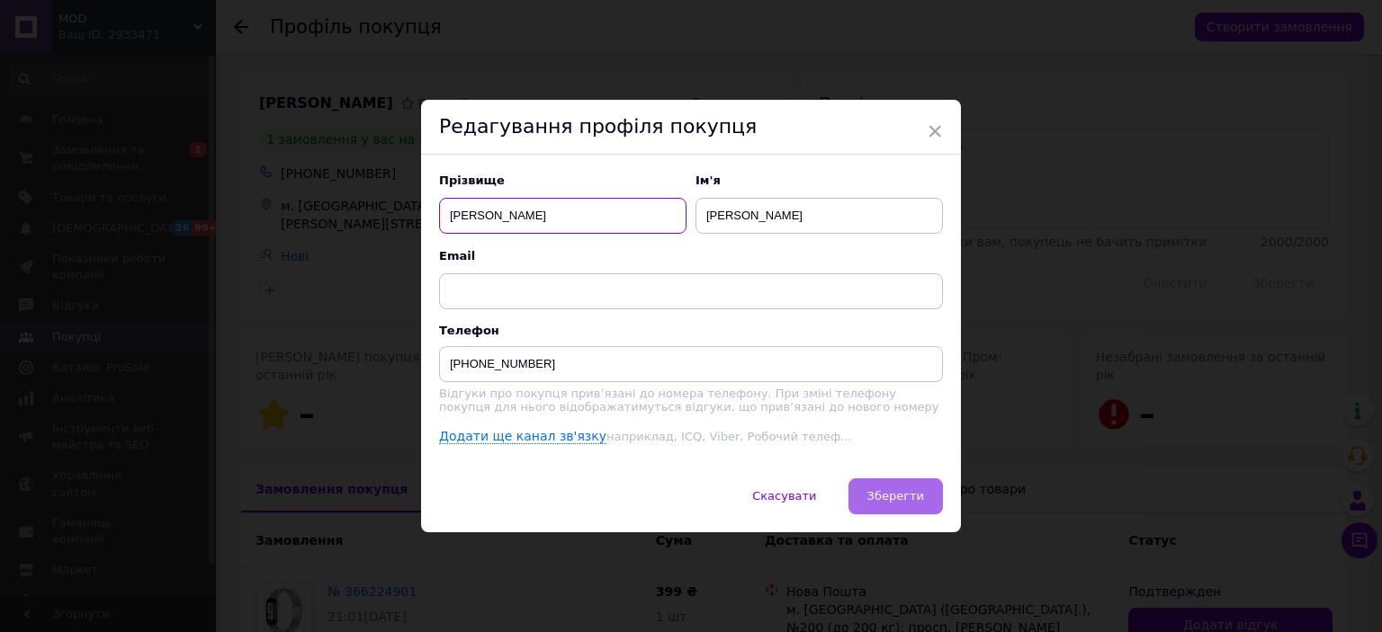  What do you see at coordinates (691, 127) in the screenshot?
I see `div: Редагування профіля покупця` at bounding box center [691, 127].